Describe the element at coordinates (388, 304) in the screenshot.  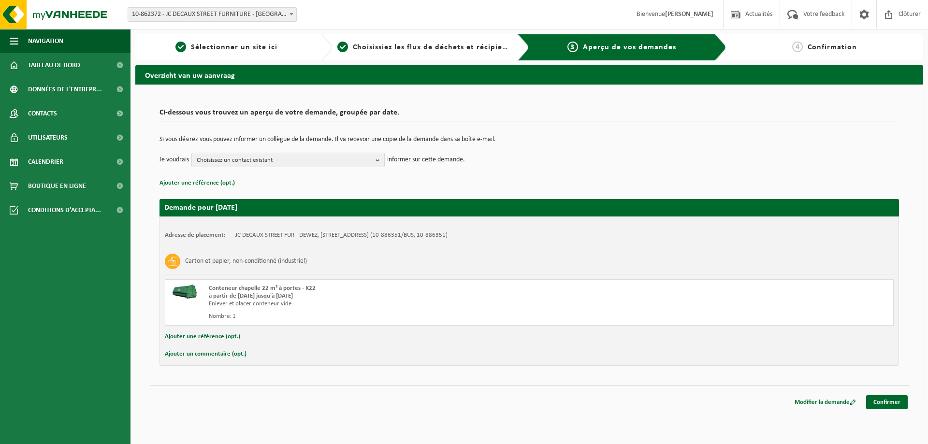
I see `div: Enlever et placer conteneur vide` at that location.